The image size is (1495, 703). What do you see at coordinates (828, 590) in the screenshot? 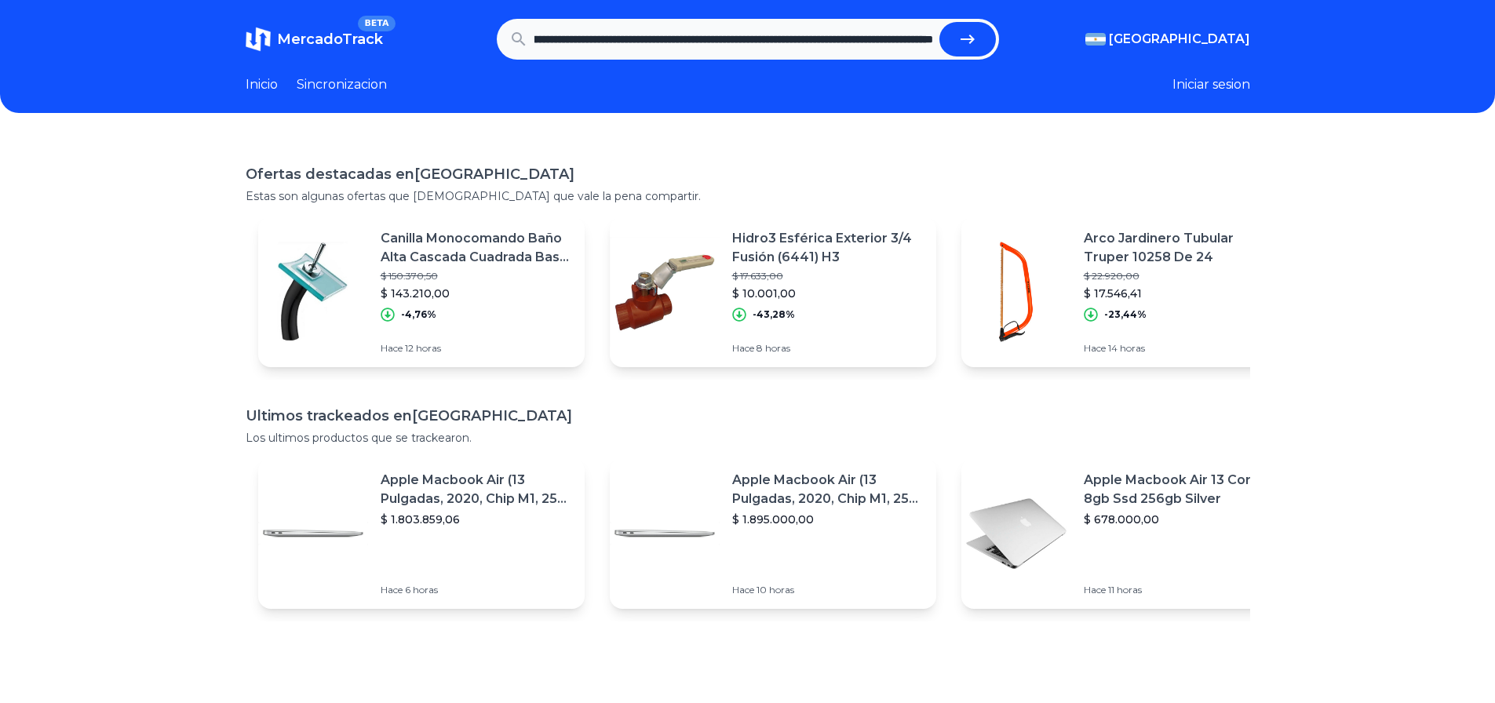
I see `p: Hace 10 horas` at bounding box center [828, 590].